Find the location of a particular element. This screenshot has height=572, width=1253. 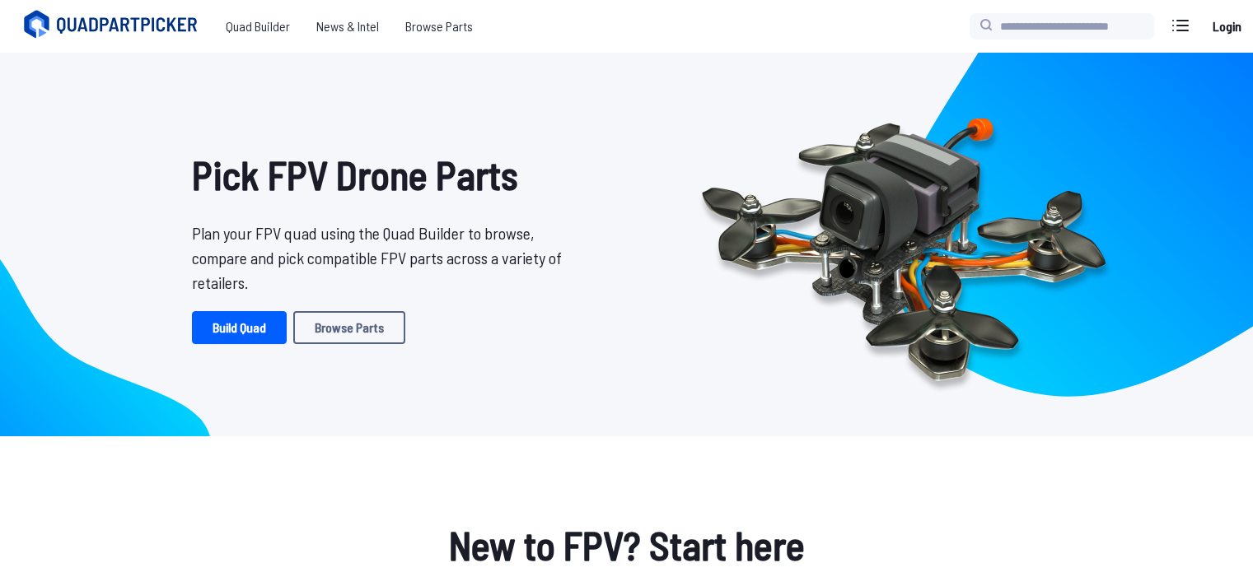

h1: Pick FPV Drone Parts is located at coordinates (383, 175).